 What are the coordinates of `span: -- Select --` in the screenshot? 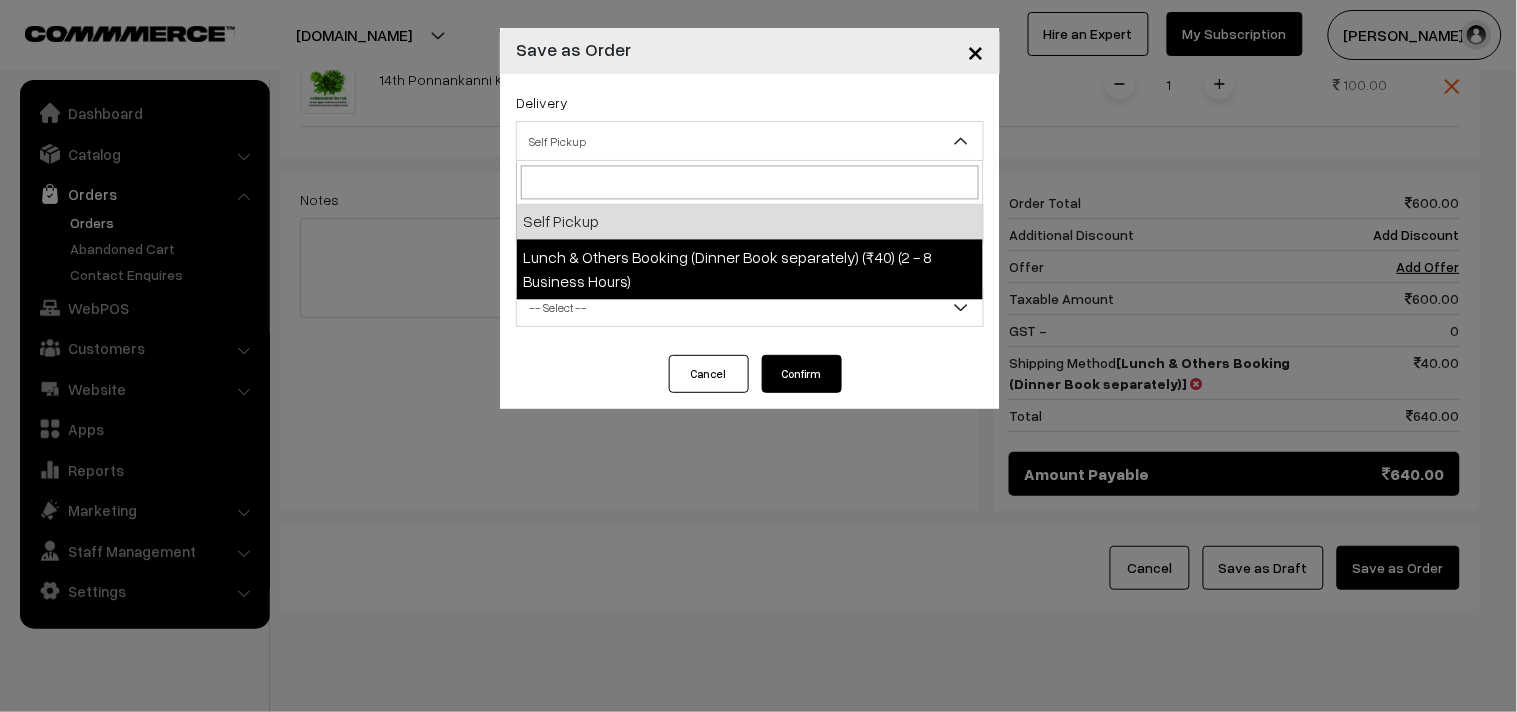 It's located at (750, 307).